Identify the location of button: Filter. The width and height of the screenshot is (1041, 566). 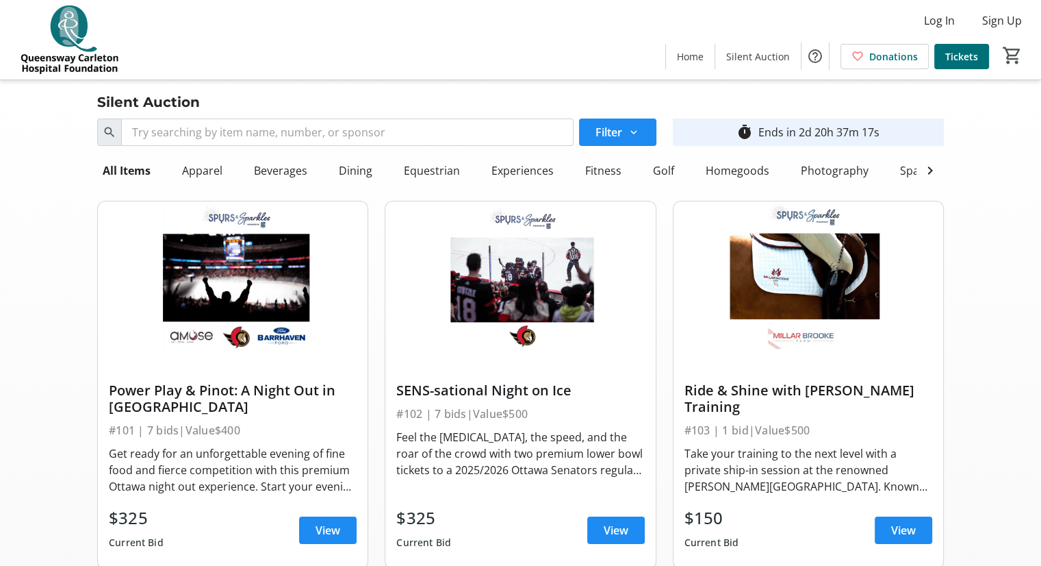
(618, 132).